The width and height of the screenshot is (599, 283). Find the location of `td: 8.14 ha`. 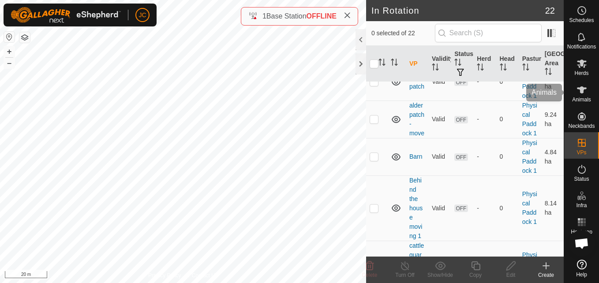

td: 8.14 ha is located at coordinates (552, 208).